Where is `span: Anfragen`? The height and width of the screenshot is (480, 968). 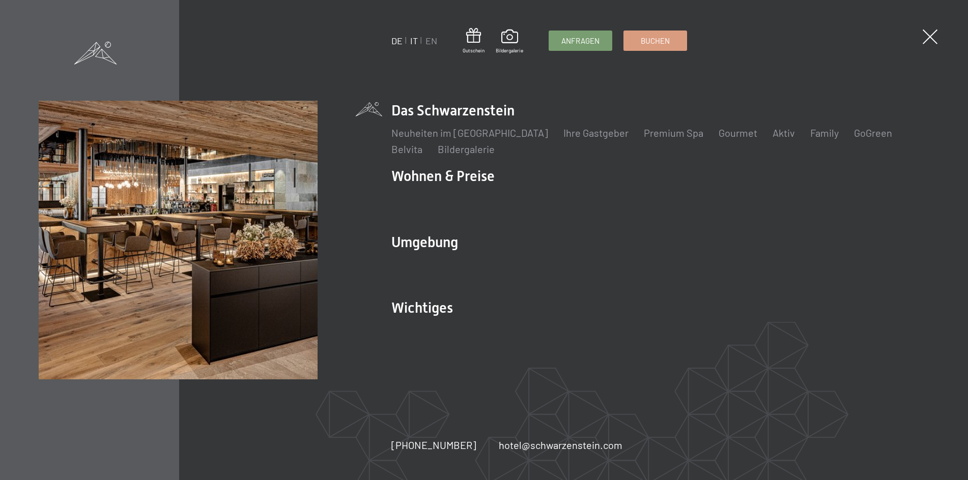 span: Anfragen is located at coordinates (580, 41).